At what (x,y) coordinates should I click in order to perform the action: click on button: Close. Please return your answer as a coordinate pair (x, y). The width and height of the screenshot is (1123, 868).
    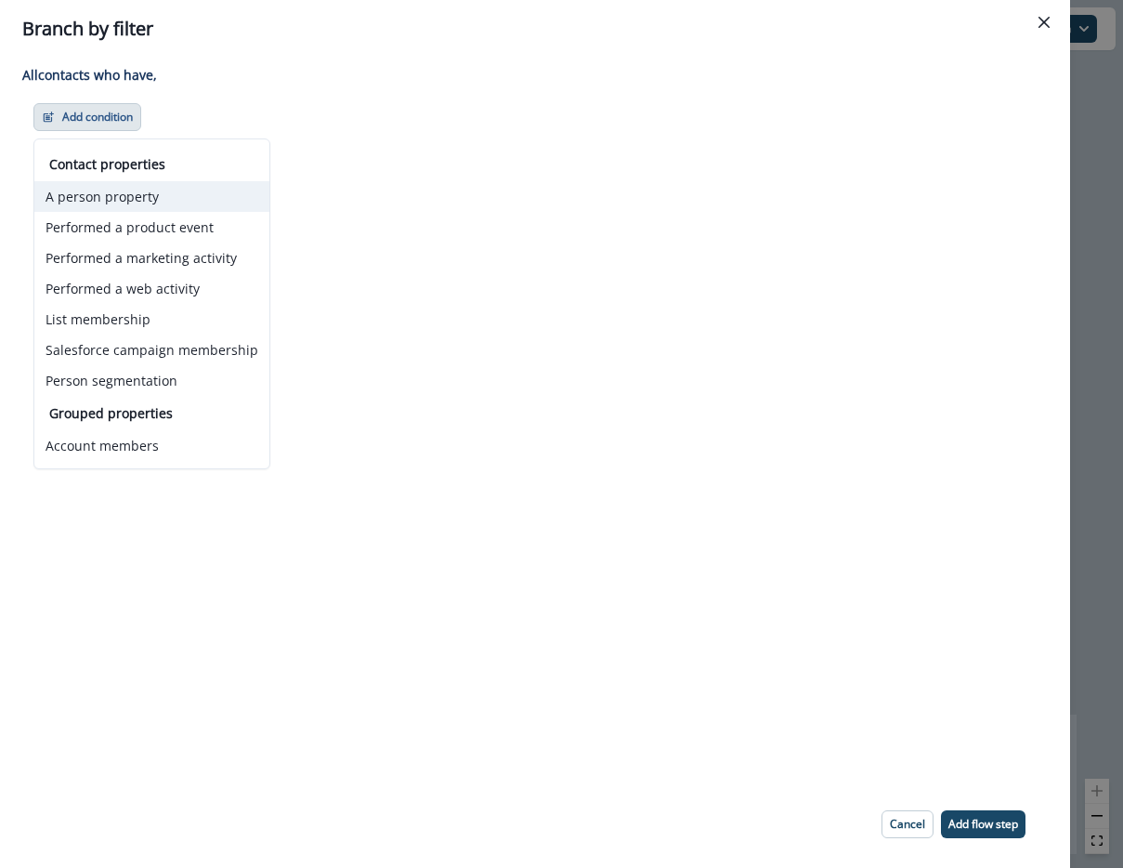
    Looking at the image, I should click on (1044, 22).